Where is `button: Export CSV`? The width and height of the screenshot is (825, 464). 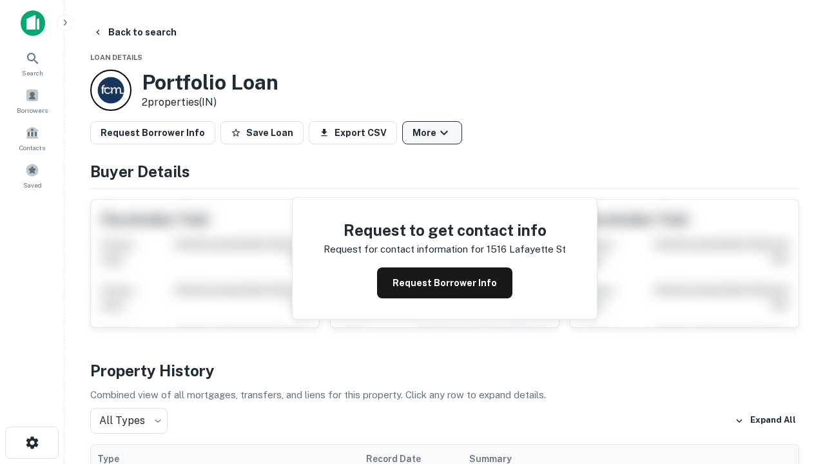 button: Export CSV is located at coordinates (353, 133).